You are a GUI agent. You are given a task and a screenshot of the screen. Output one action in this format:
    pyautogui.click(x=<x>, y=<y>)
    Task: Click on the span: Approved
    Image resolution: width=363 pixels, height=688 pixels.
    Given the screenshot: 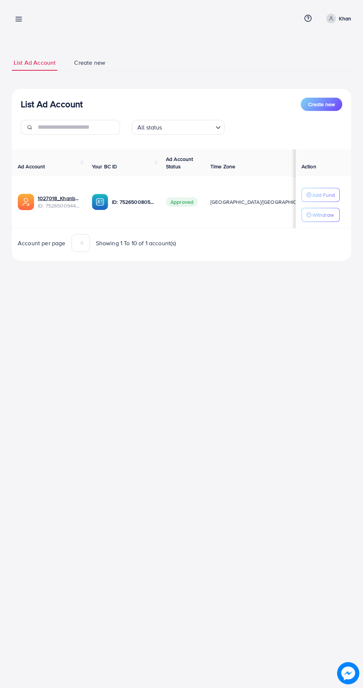 What is the action you would take?
    pyautogui.click(x=182, y=202)
    